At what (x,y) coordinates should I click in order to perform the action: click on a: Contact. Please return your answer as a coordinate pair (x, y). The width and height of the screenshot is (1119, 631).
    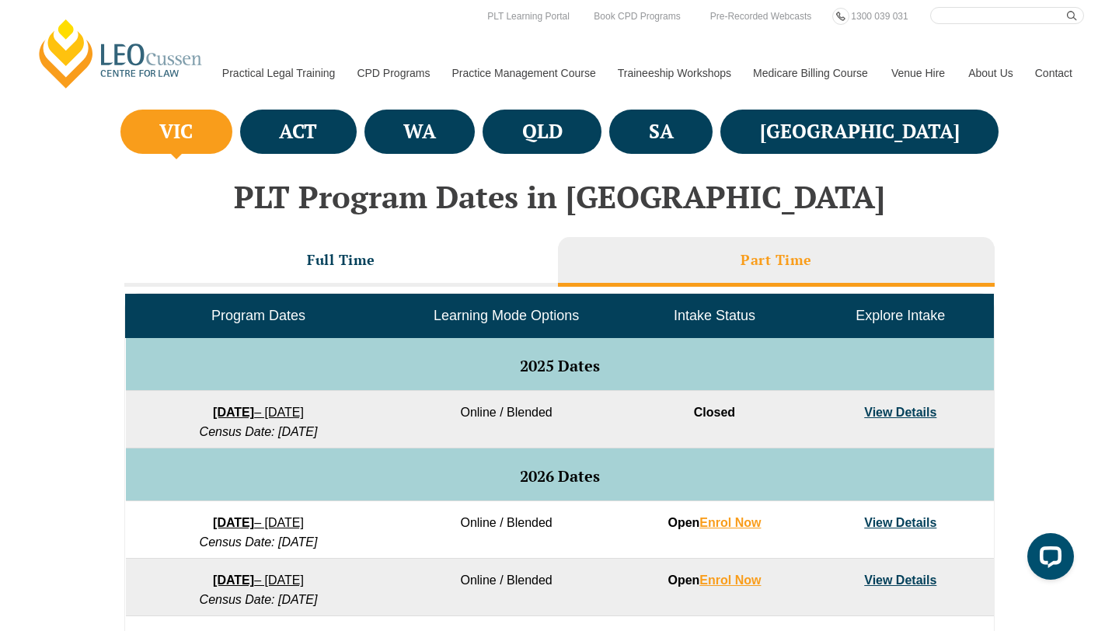
    Looking at the image, I should click on (1054, 73).